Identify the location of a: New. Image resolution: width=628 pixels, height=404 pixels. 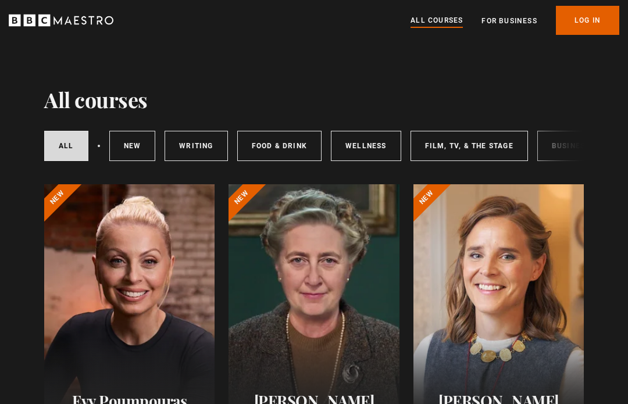
(132, 146).